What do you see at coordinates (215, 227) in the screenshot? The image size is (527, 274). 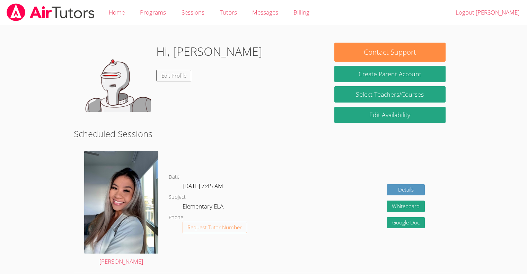 I see `button: Request Tutor Number` at bounding box center [215, 227].